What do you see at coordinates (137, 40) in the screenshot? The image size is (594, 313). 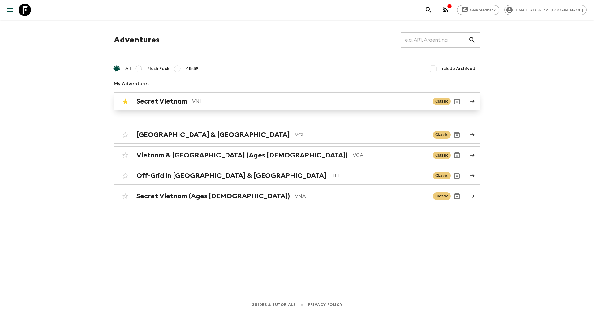 I see `h1: Adventures` at bounding box center [137, 40].